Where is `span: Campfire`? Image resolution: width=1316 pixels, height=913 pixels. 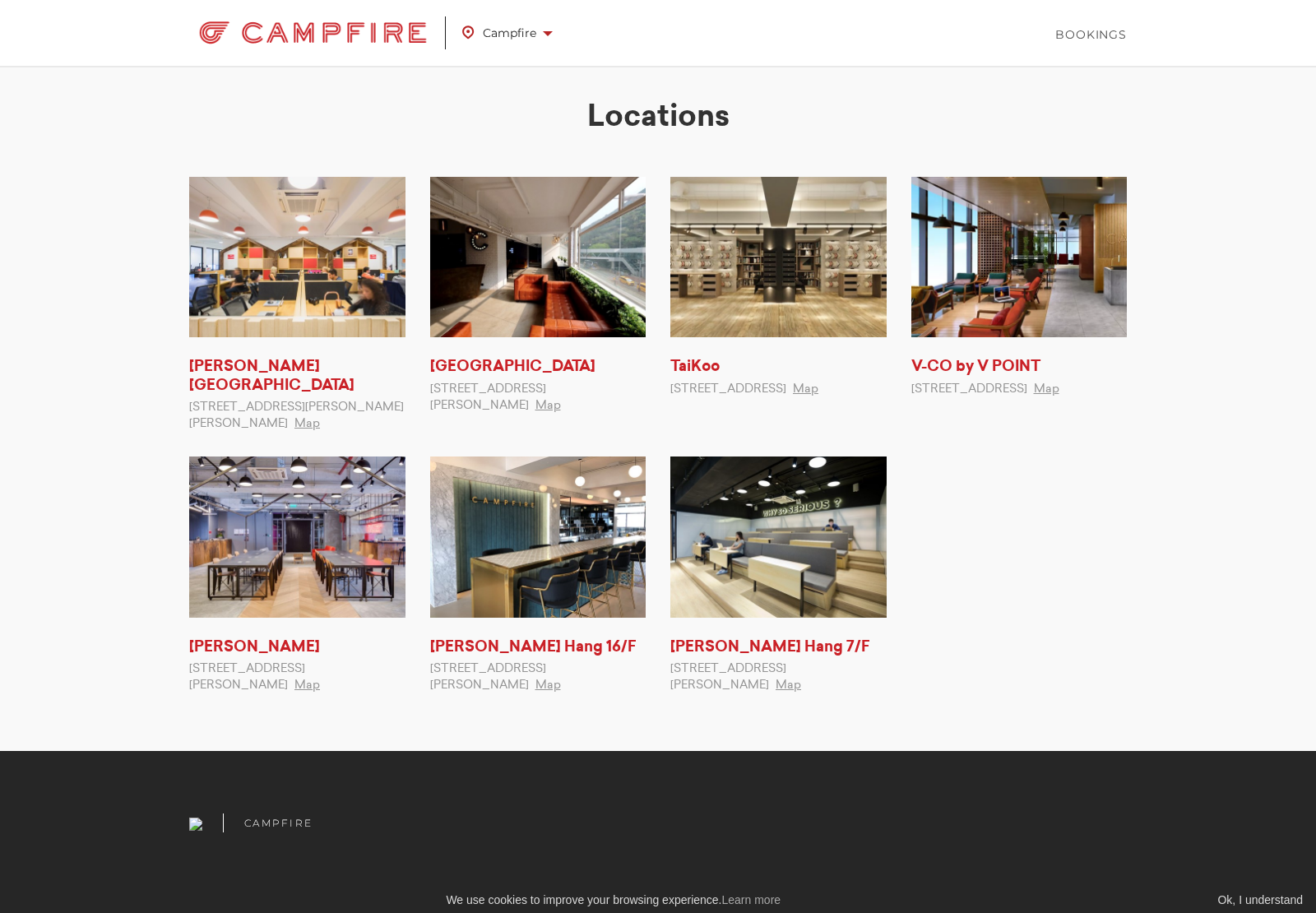 span: Campfire is located at coordinates (507, 32).